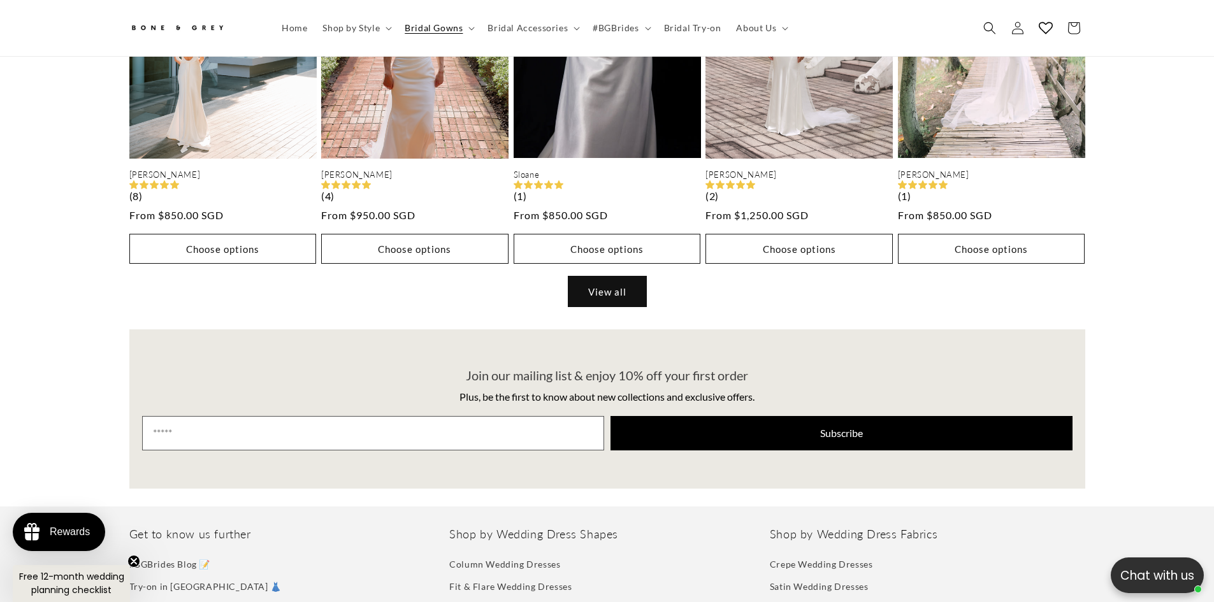  What do you see at coordinates (294, 28) in the screenshot?
I see `span: Home` at bounding box center [294, 28].